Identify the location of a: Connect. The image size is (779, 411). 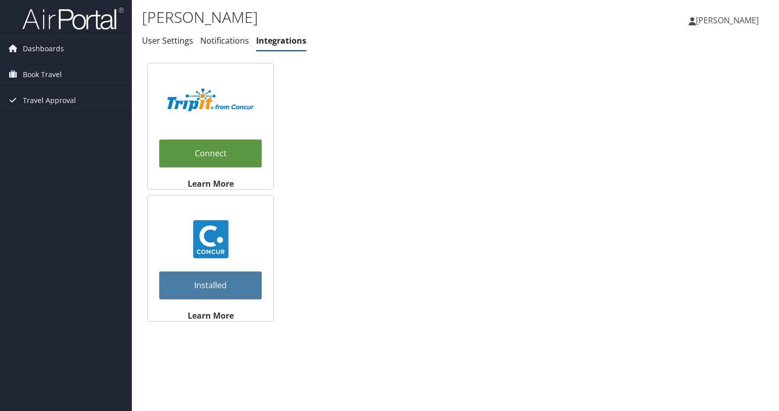
(210, 153).